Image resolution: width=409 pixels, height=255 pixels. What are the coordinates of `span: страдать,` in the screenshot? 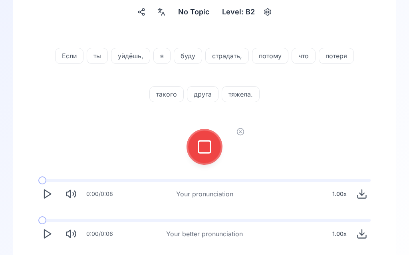 It's located at (227, 56).